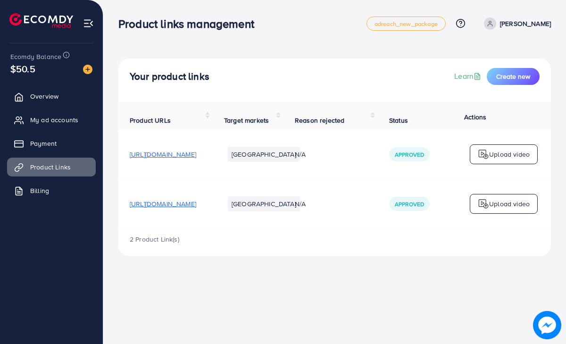 This screenshot has width=566, height=344. I want to click on a: Payment, so click(51, 143).